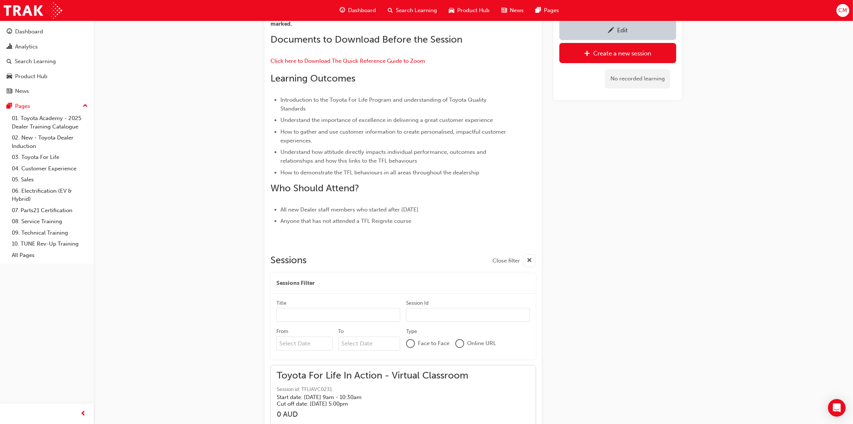 The image size is (853, 424). I want to click on span: Understand how attitude directly impacts individual performance, outcomes and relationships and h..., so click(384, 157).